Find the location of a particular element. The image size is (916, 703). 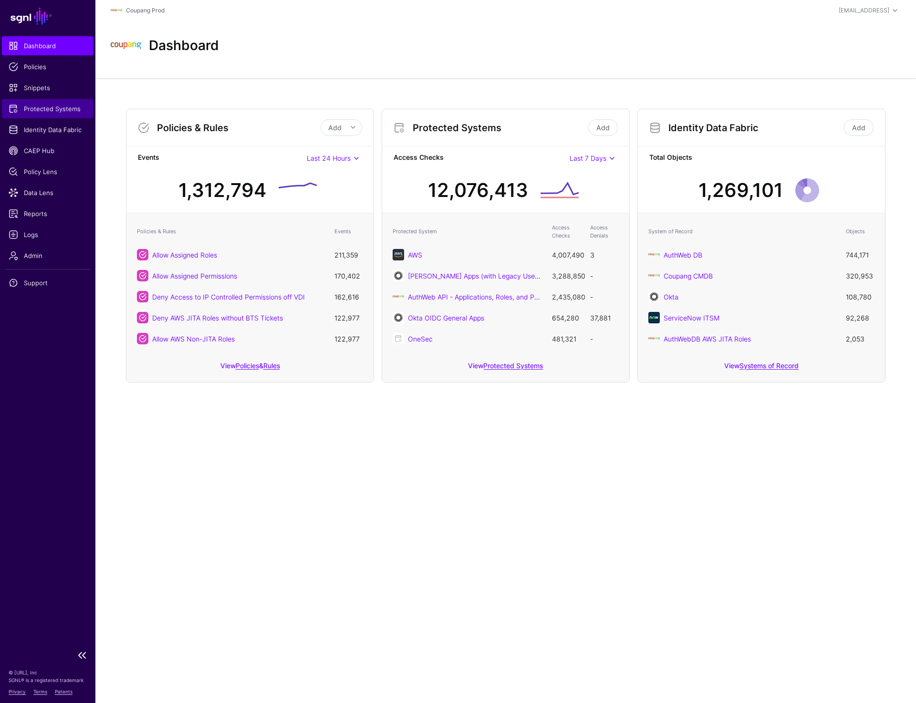

h3: Protected Systems is located at coordinates (499, 128).